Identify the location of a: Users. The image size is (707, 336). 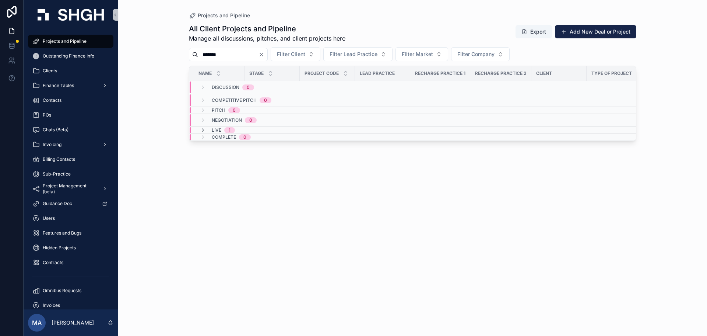
(71, 218).